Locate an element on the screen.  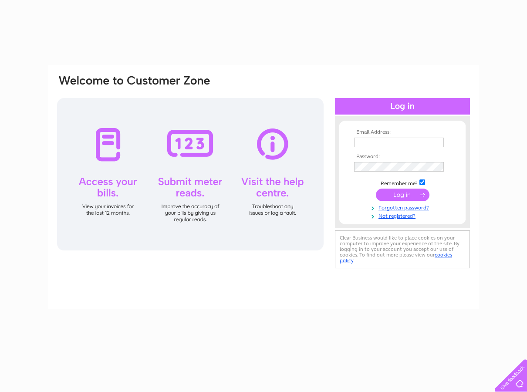
a: Forgotten password? is located at coordinates (403, 207).